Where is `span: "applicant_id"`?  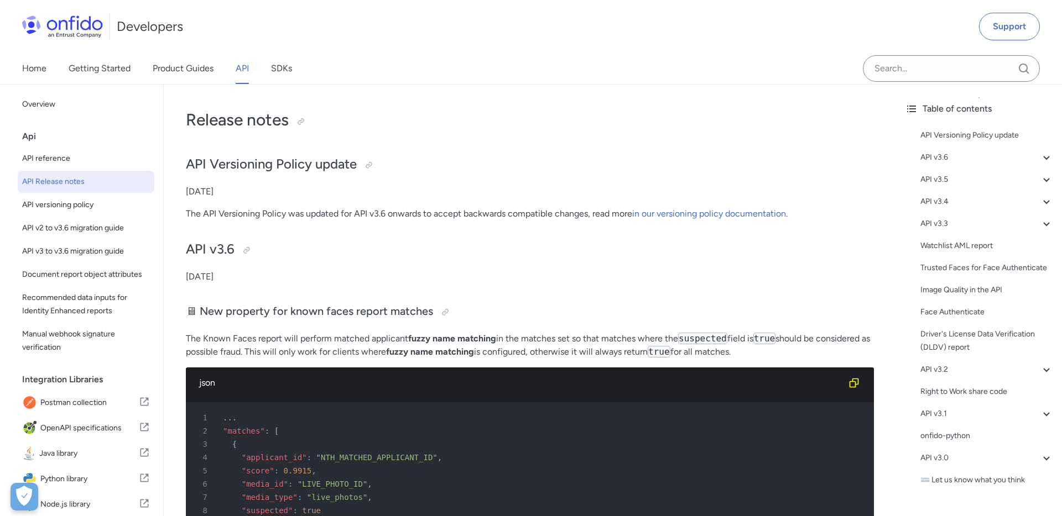
span: "applicant_id" is located at coordinates (274, 458).